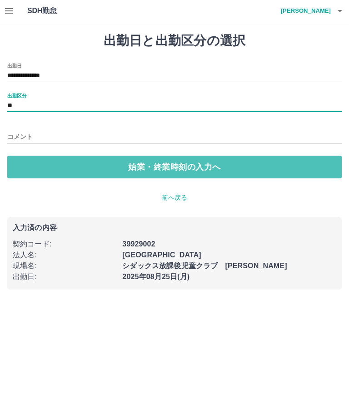 This screenshot has height=418, width=349. I want to click on p: 前へ戻る, so click(174, 197).